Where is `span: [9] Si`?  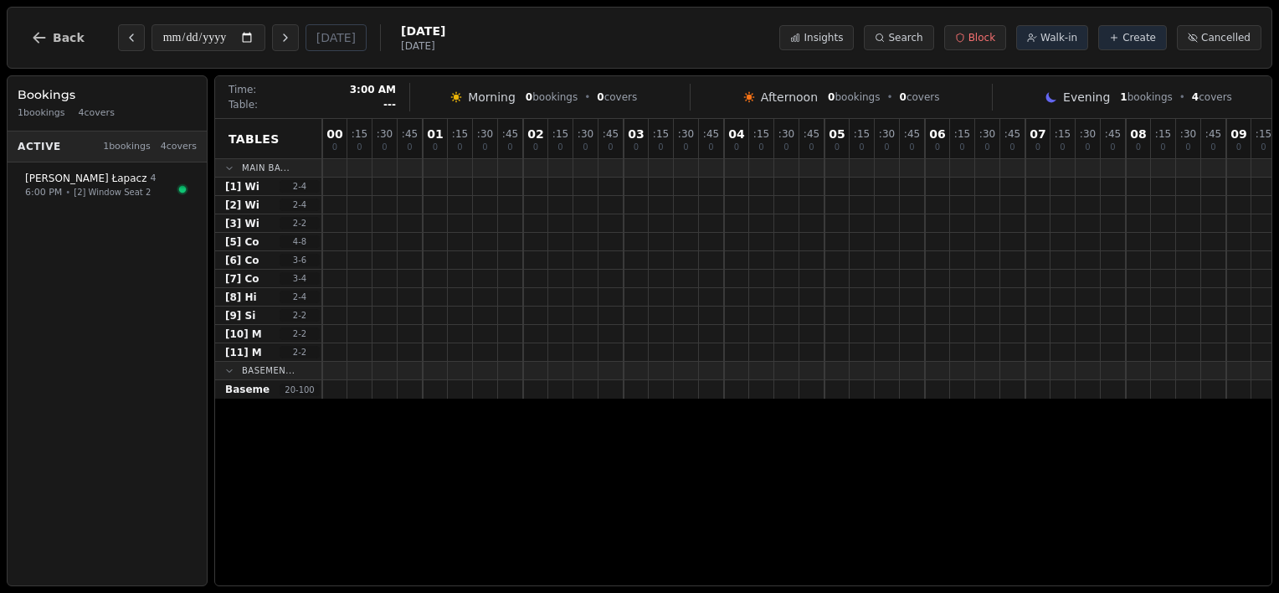
span: [9] Si is located at coordinates (240, 316).